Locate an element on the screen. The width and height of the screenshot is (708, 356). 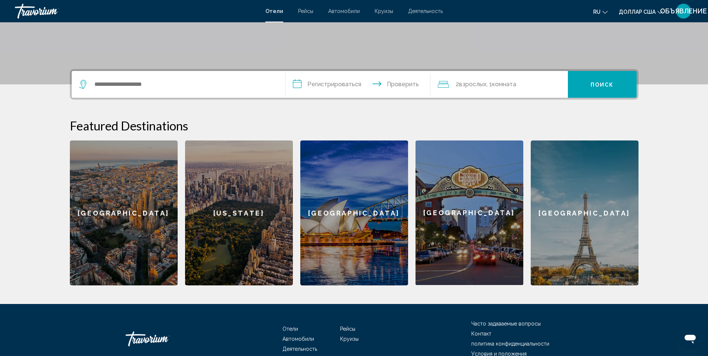
font: ОБЪЯВЛЕНИЕ is located at coordinates (684, 11).